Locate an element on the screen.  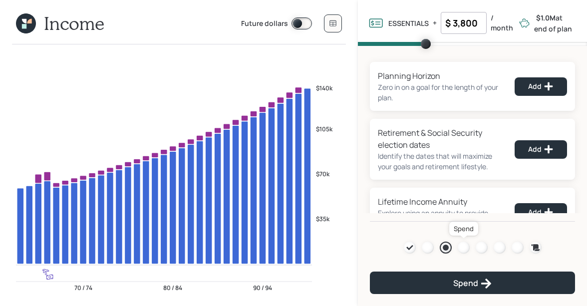
button: Spend is located at coordinates (472, 282).